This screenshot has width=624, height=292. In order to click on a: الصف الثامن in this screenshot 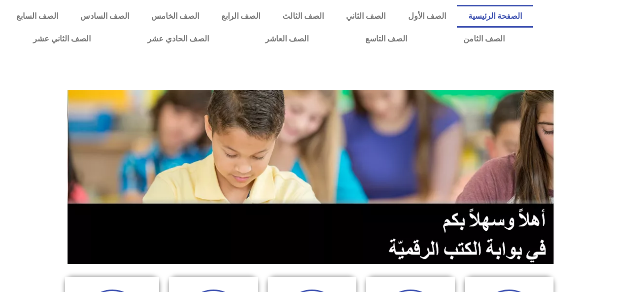, I will do `click(484, 39)`.